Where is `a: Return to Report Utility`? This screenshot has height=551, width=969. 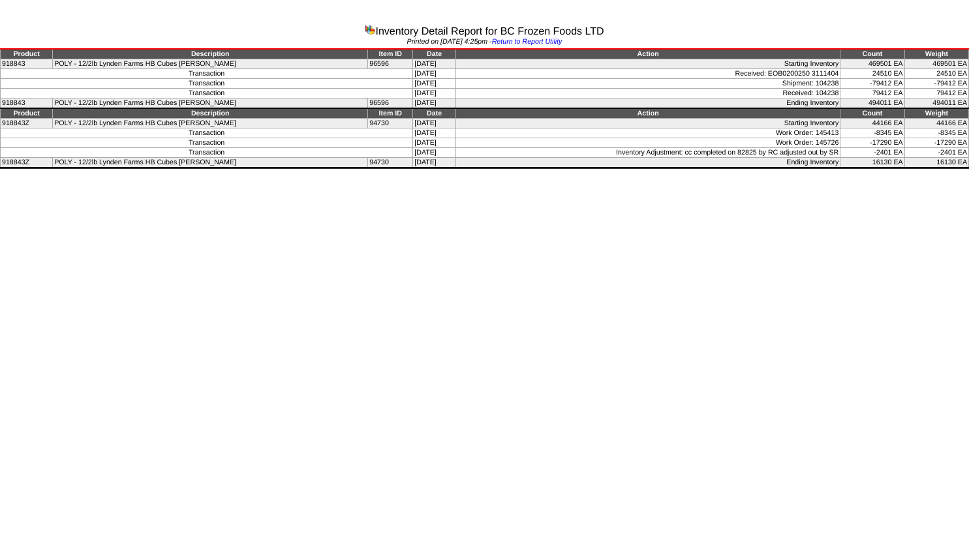 a: Return to Report Utility is located at coordinates (527, 42).